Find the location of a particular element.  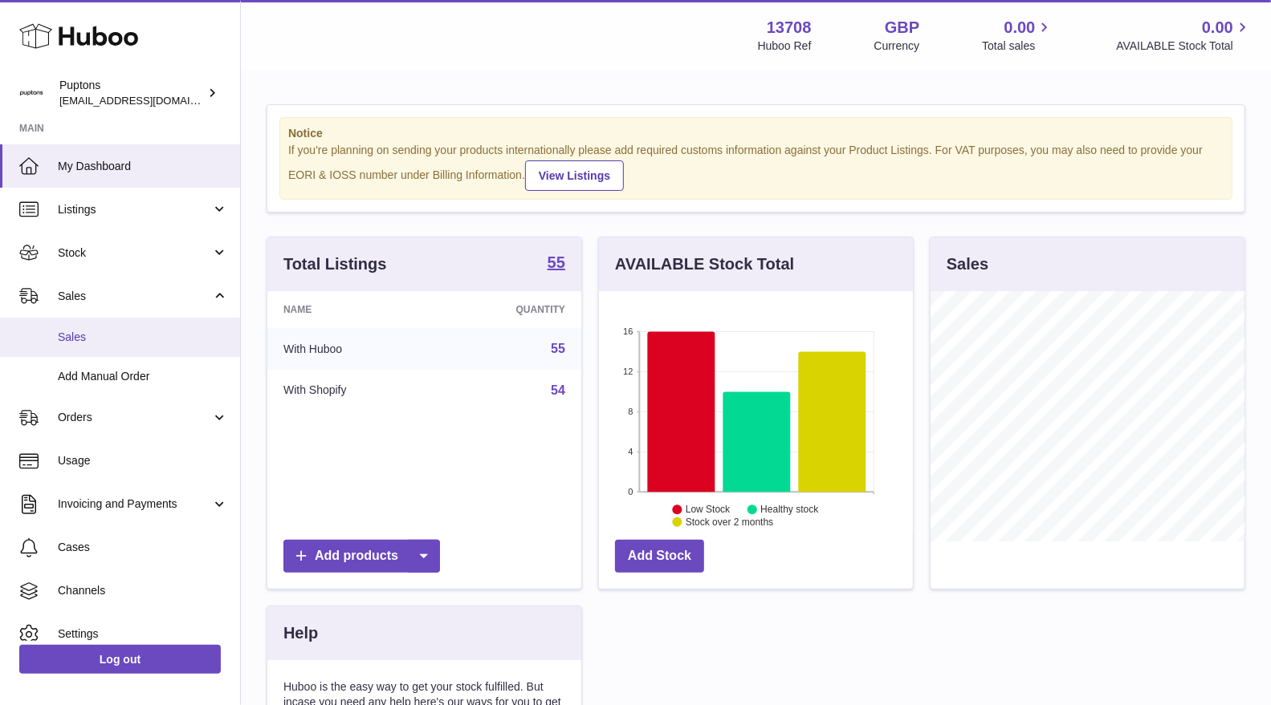

a: Log out is located at coordinates (120, 660).